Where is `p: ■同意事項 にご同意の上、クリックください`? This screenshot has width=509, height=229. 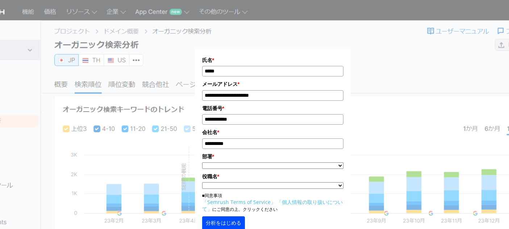
p: ■同意事項 にご同意の上、クリックください is located at coordinates (273, 203).